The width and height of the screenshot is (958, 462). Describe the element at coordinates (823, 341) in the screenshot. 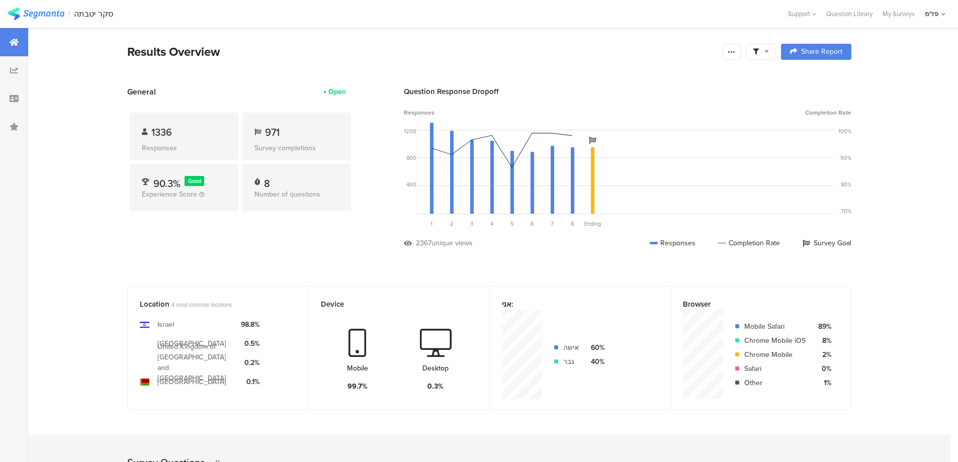

I see `div: 8%` at that location.